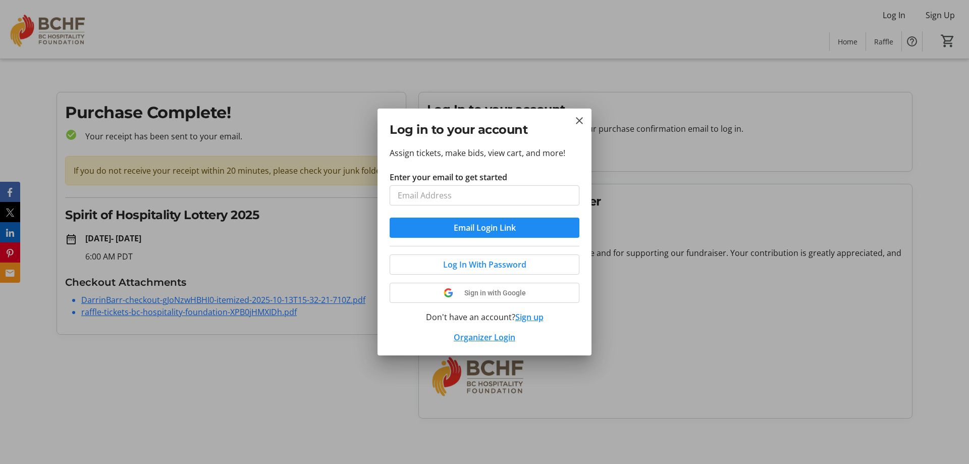 The height and width of the screenshot is (464, 969). Describe the element at coordinates (579, 121) in the screenshot. I see `button: Close` at that location.